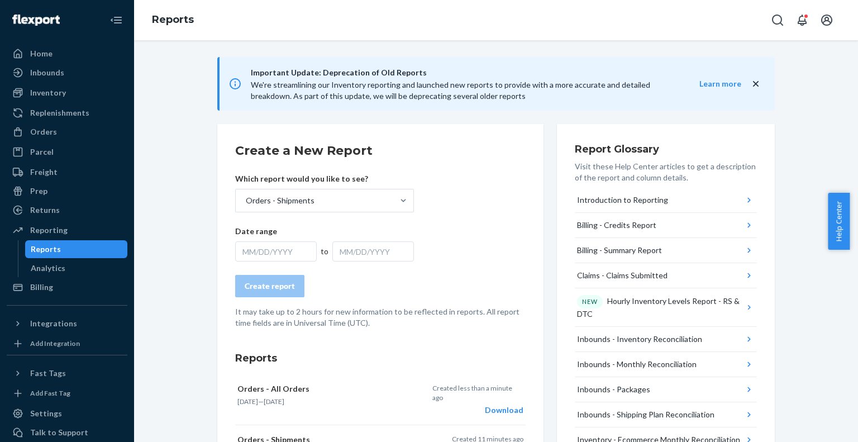  I want to click on div: Billing - Credits Report, so click(617, 225).